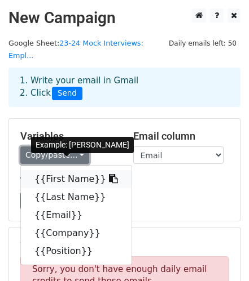  What do you see at coordinates (76, 251) in the screenshot?
I see `a: {{Position}}` at bounding box center [76, 251].